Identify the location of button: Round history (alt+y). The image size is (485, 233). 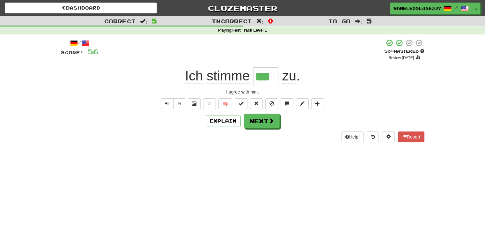
(372, 137).